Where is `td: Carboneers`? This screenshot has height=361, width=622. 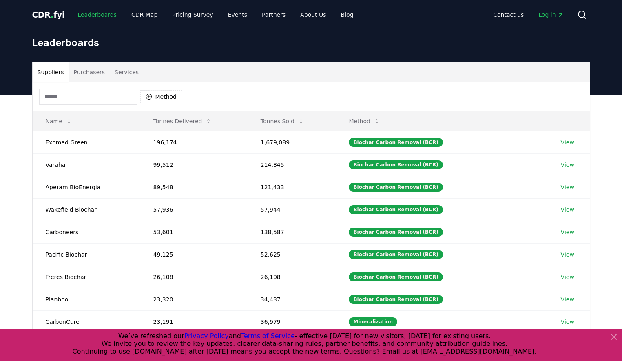 td: Carboneers is located at coordinates (86, 232).